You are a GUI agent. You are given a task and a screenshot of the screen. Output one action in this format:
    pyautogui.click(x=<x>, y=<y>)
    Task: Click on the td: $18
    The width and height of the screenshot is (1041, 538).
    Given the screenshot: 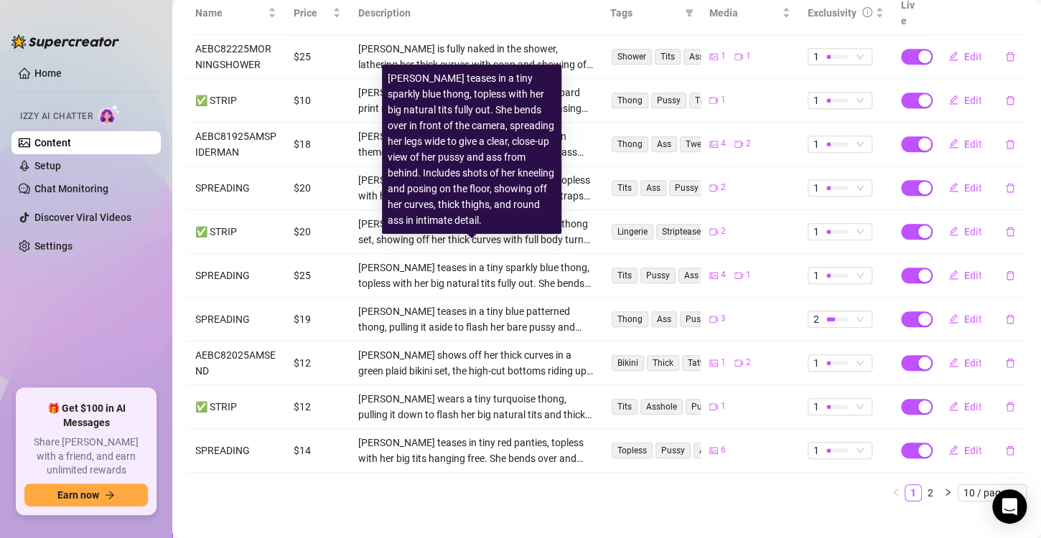 What is the action you would take?
    pyautogui.click(x=317, y=144)
    